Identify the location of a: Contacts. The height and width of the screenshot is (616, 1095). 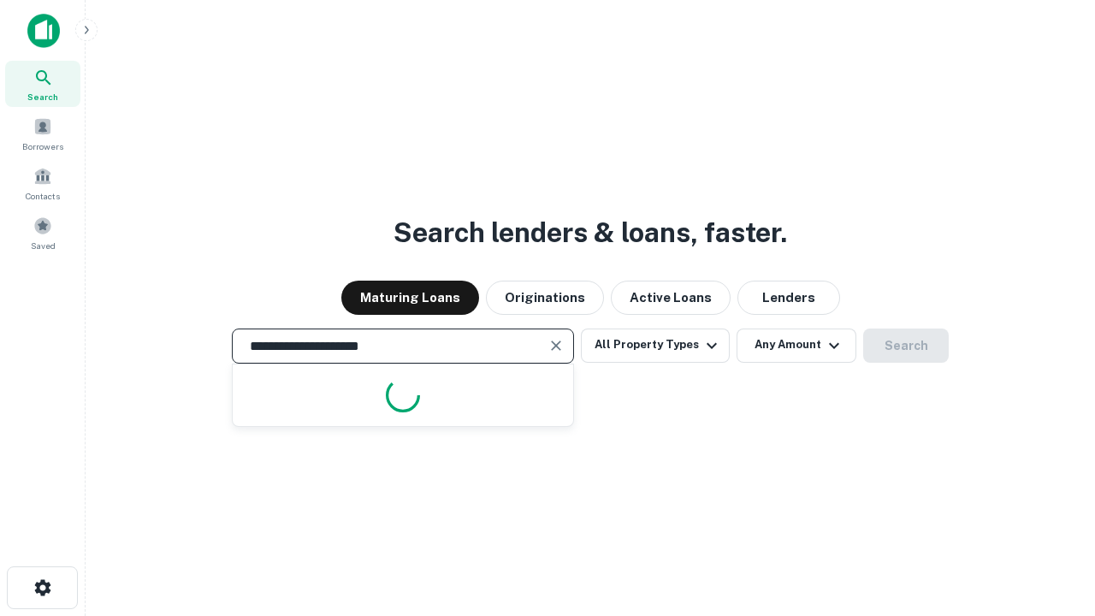
(43, 183).